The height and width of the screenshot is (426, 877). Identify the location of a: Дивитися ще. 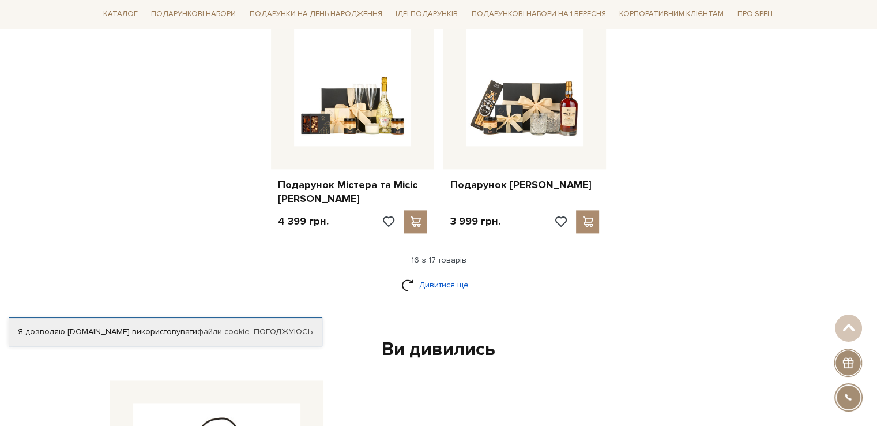
(439, 284).